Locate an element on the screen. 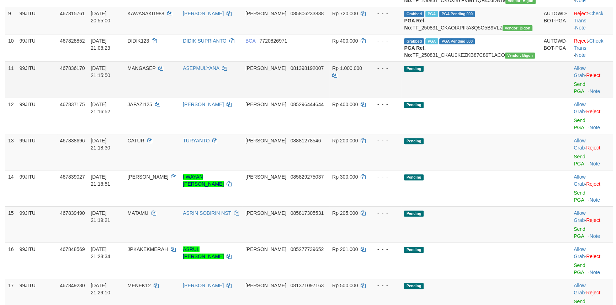 This screenshot has width=616, height=305. span: MATAMU is located at coordinates (138, 213).